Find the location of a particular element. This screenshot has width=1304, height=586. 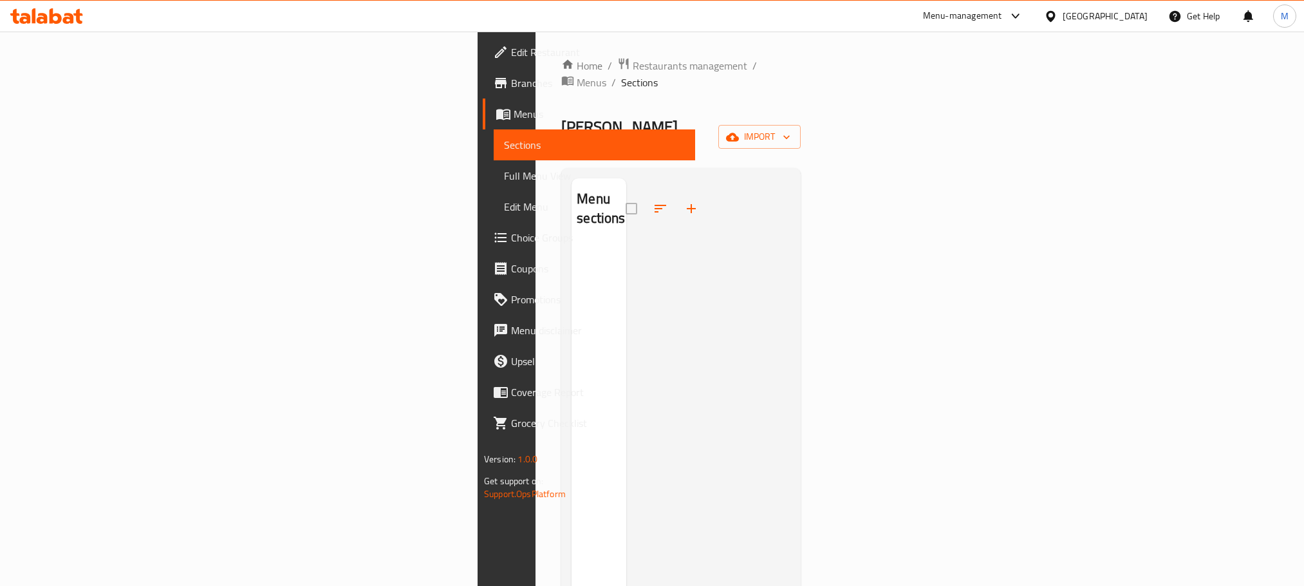

span: Edit Menu is located at coordinates (594, 207).